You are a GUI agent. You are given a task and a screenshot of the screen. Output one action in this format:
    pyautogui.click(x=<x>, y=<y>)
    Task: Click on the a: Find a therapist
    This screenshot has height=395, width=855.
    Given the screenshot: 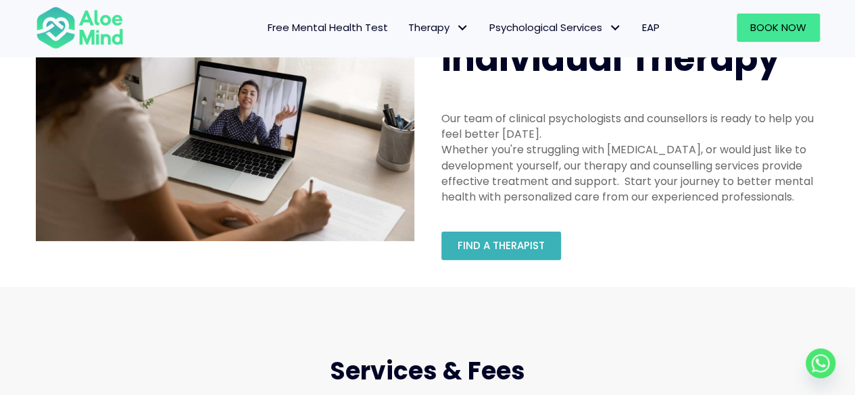 What is the action you would take?
    pyautogui.click(x=501, y=246)
    